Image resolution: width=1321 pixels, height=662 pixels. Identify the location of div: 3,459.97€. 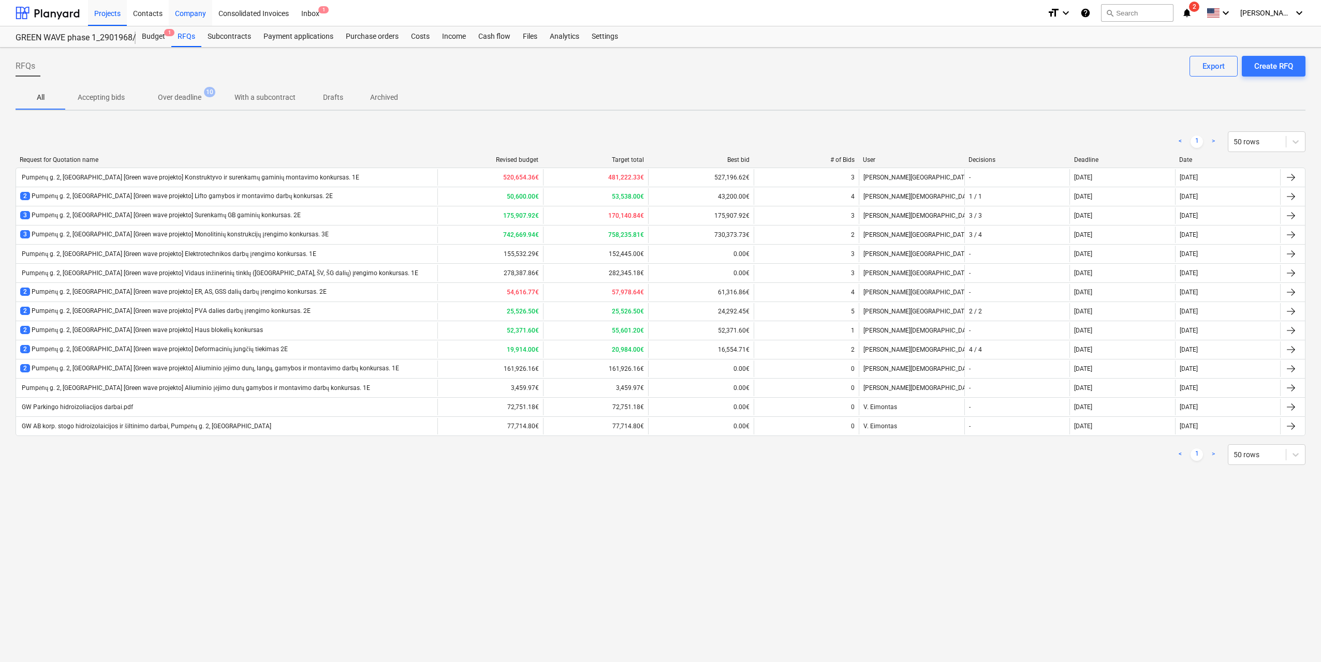
(596, 388).